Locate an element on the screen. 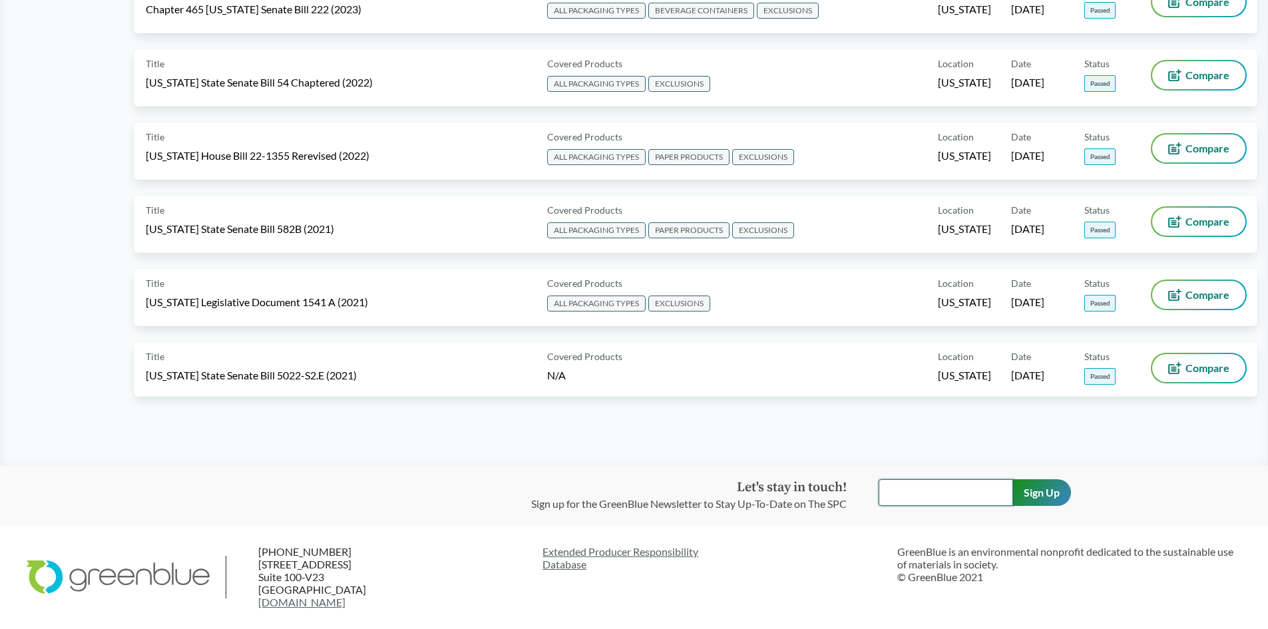 This screenshot has height=629, width=1268. a: Extended Producer ResponsibilityDatabase is located at coordinates (714, 558).